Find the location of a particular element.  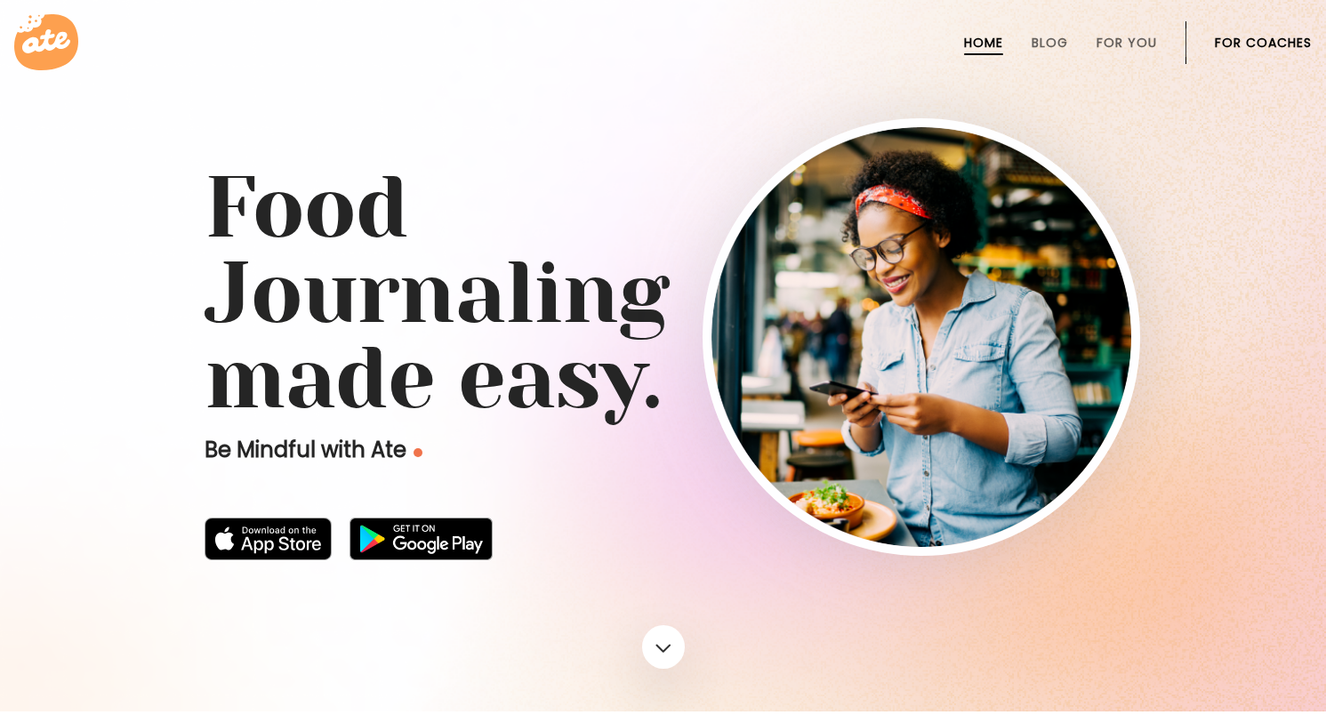

a: Home is located at coordinates (984, 43).